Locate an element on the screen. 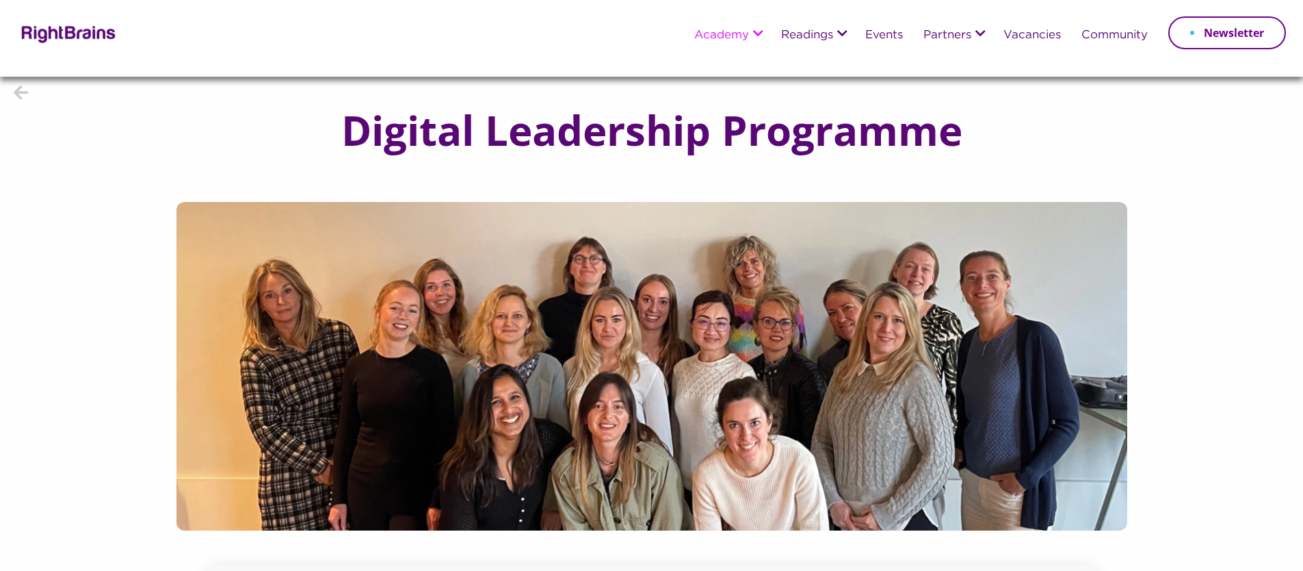 The width and height of the screenshot is (1303, 571). a: Partners is located at coordinates (948, 36).